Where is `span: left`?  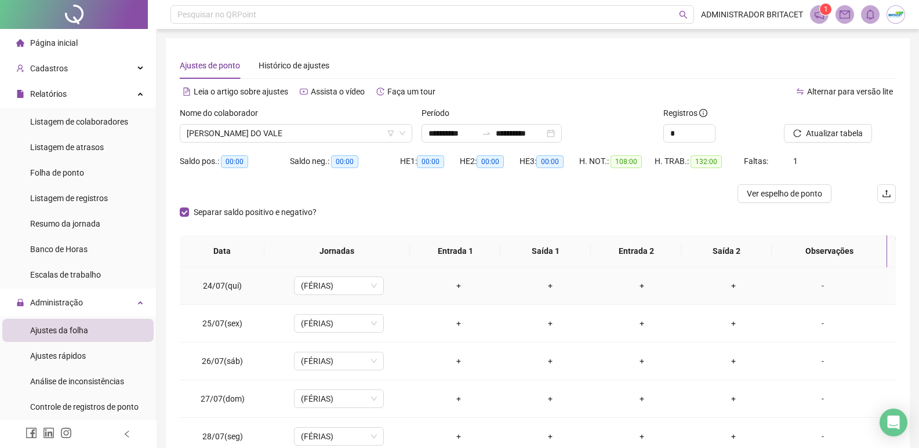 span: left is located at coordinates (127, 434).